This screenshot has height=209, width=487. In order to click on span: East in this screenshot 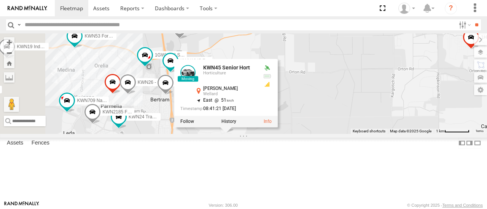, I will do `click(208, 101)`.